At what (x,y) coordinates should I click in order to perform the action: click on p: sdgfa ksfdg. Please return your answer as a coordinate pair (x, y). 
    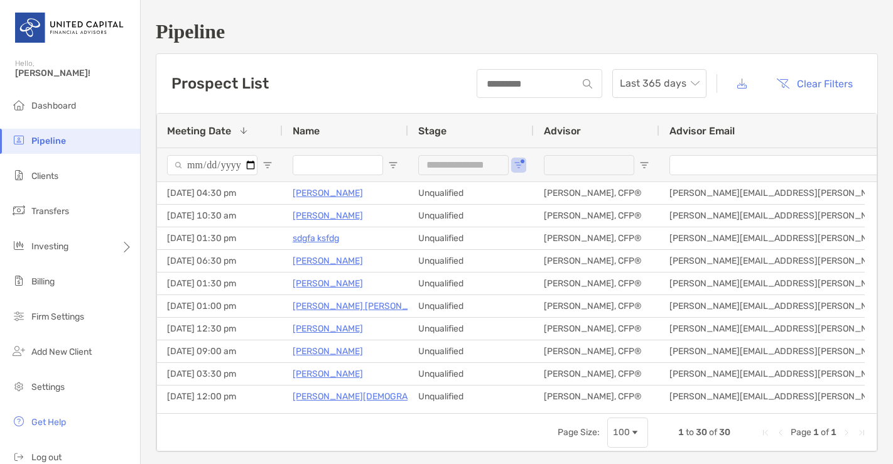
    Looking at the image, I should click on (316, 238).